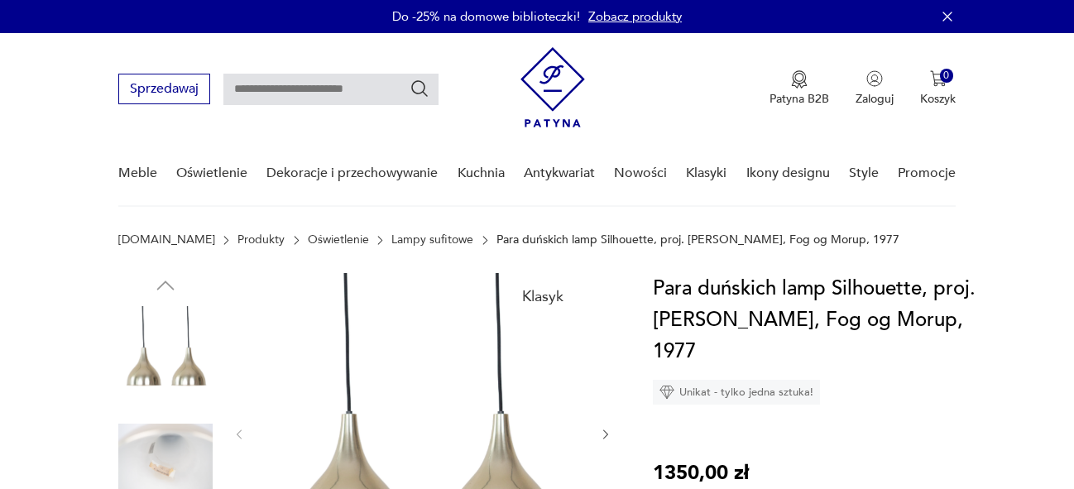 This screenshot has height=489, width=1074. What do you see at coordinates (947, 75) in the screenshot?
I see `div: 0` at bounding box center [947, 75].